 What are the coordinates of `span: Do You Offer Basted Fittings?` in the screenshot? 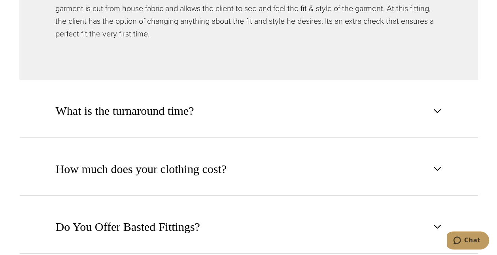 It's located at (128, 226).